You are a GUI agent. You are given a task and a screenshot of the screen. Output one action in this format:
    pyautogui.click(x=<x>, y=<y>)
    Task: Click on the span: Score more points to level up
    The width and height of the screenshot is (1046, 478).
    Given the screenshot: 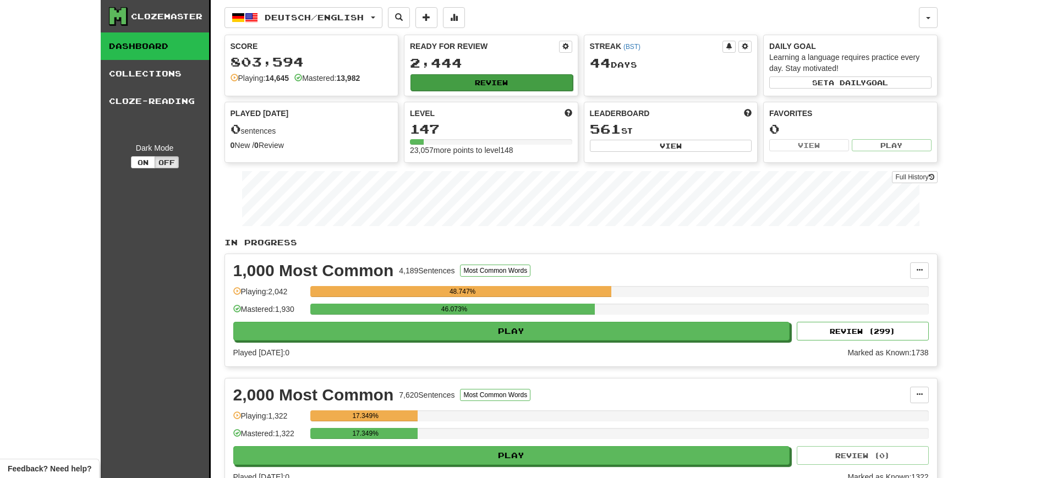 What is the action you would take?
    pyautogui.click(x=569, y=113)
    